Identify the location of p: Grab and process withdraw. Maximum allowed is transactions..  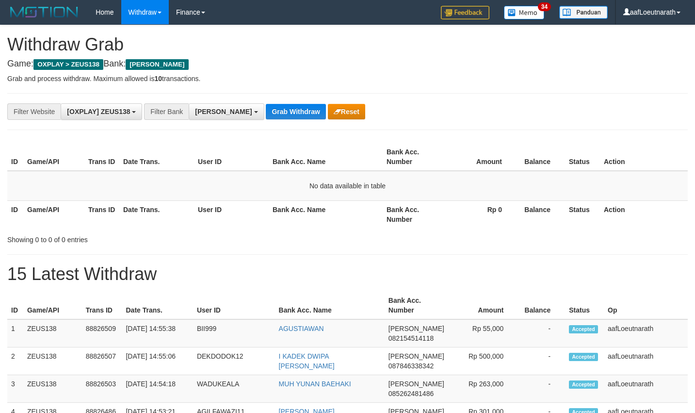
(347, 79).